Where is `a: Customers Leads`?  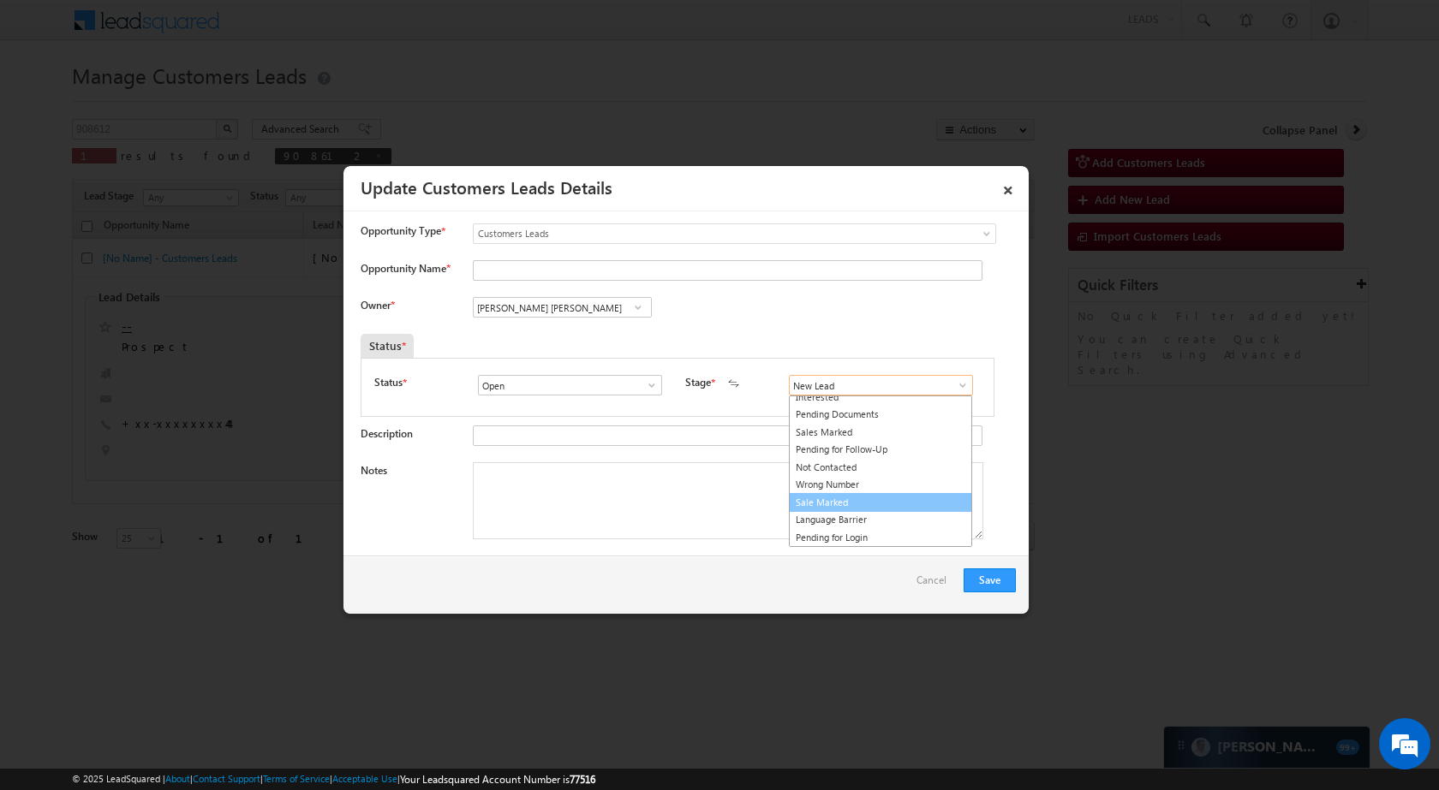 a: Customers Leads is located at coordinates (734, 234).